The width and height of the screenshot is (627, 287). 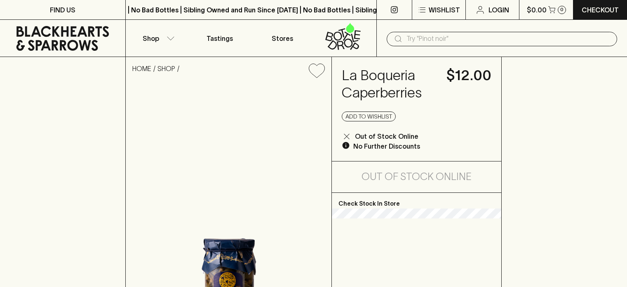 I want to click on p: 0, so click(x=562, y=9).